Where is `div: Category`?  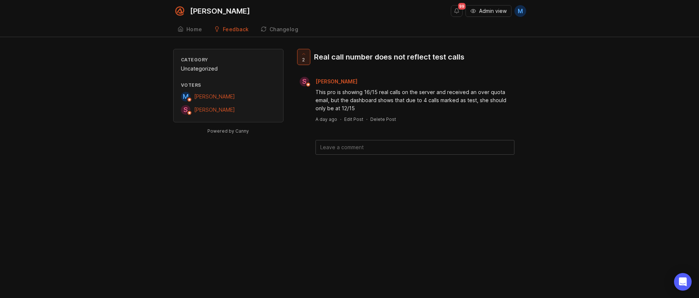 div: Category is located at coordinates (228, 60).